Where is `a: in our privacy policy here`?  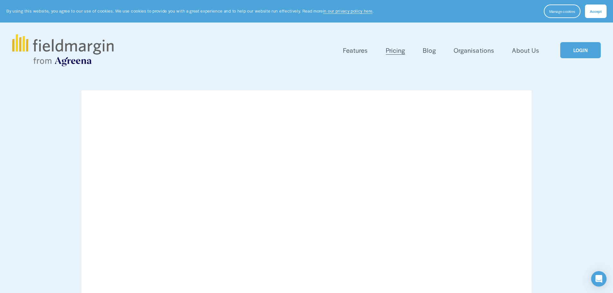
a: in our privacy policy here is located at coordinates (348, 11).